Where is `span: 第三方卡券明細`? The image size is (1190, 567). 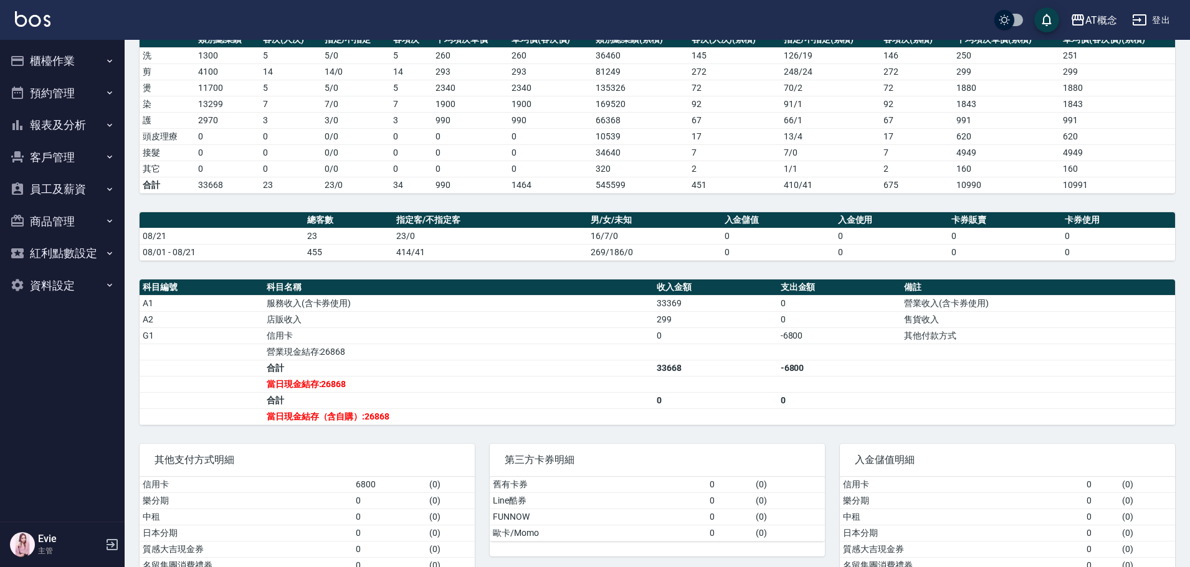
span: 第三方卡券明細 is located at coordinates (657, 460).